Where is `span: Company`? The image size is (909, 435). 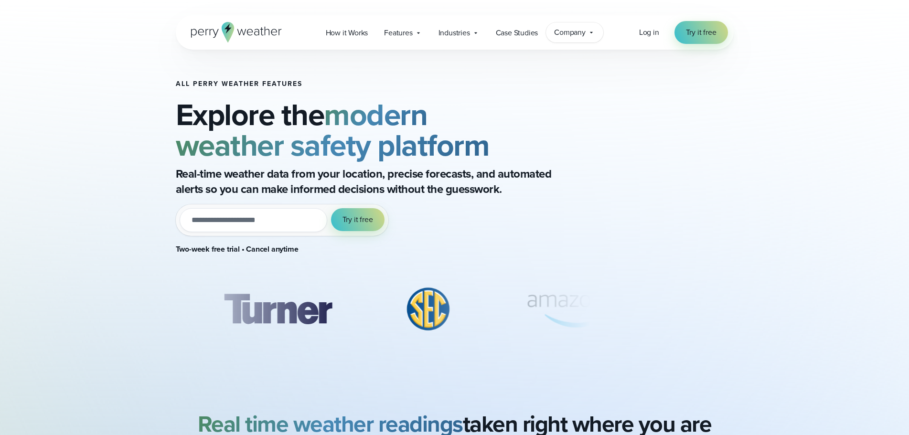
span: Company is located at coordinates (570, 32).